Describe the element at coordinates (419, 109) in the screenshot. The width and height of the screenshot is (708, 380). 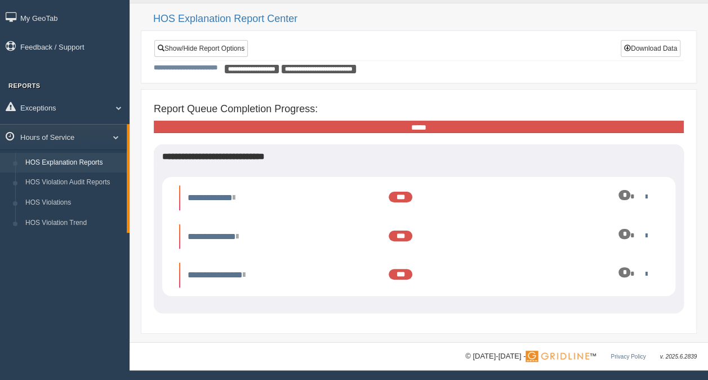
I see `h4: Report Queue Completion Progress:` at that location.